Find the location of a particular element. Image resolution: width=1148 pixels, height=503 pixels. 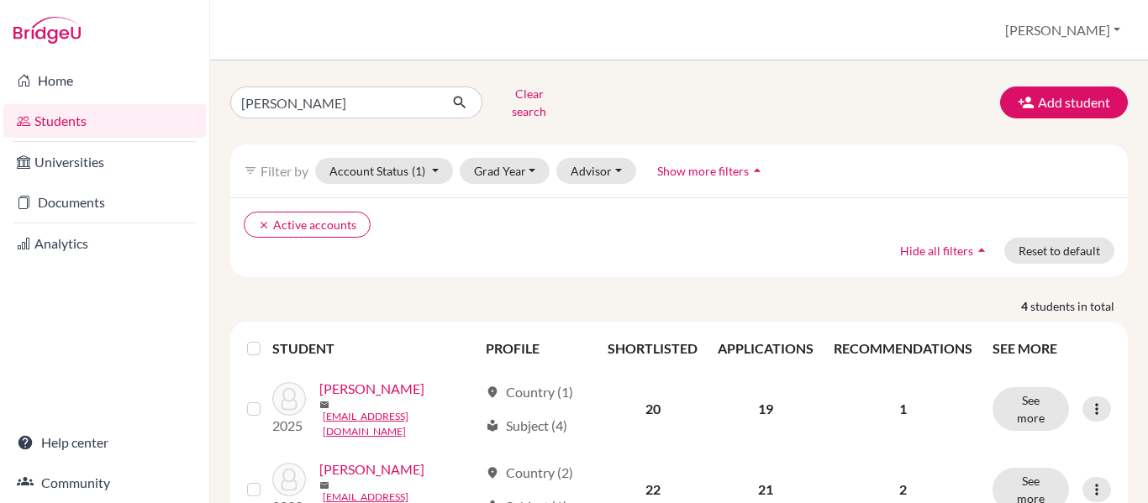

button: Reset to default is located at coordinates (1059, 250).